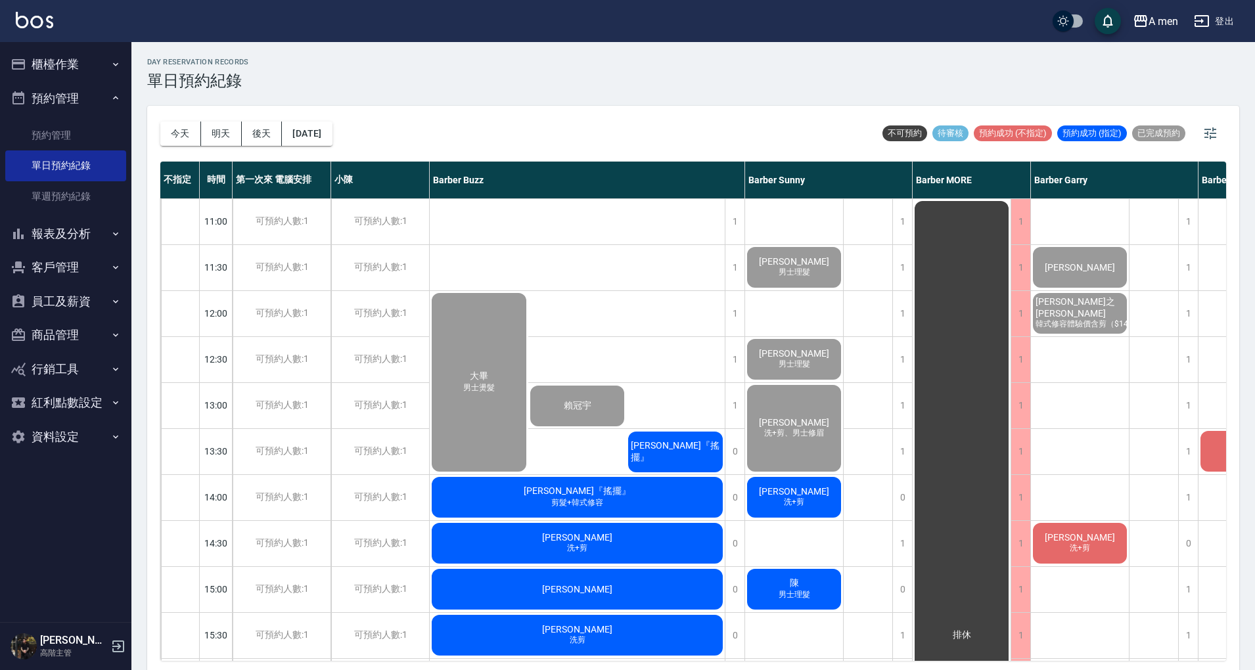  Describe the element at coordinates (587, 180) in the screenshot. I see `div: Barber Buzz` at that location.